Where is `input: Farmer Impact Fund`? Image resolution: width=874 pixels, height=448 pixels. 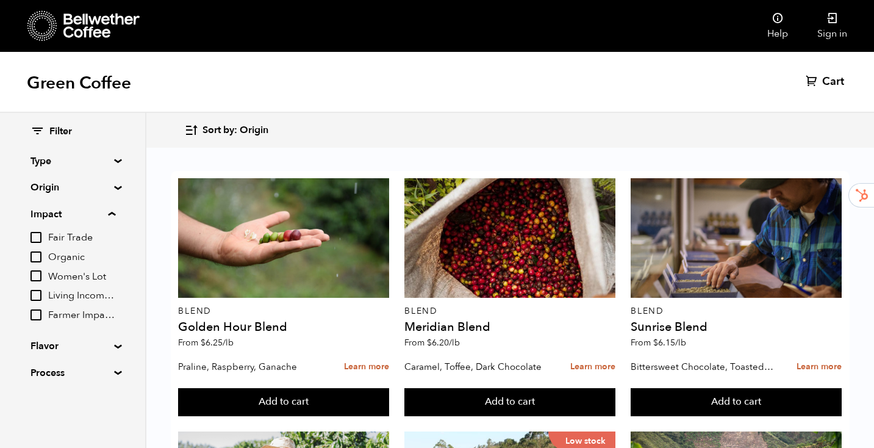
input: Farmer Impact Fund is located at coordinates (36, 315).